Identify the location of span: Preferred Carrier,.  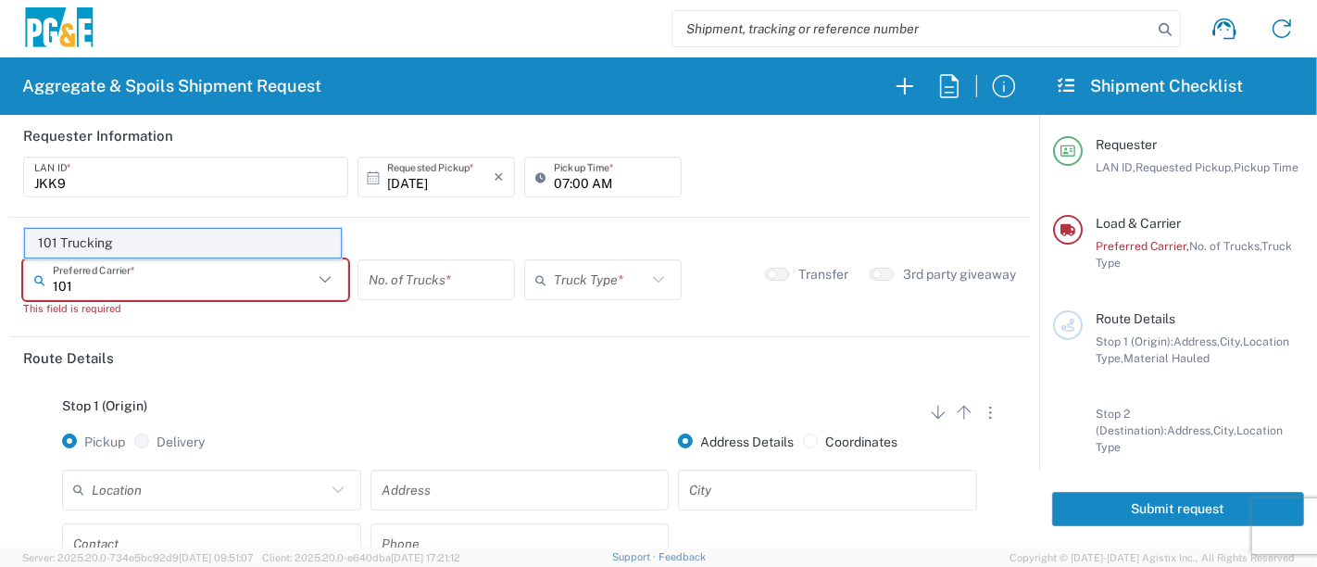
(1142, 245).